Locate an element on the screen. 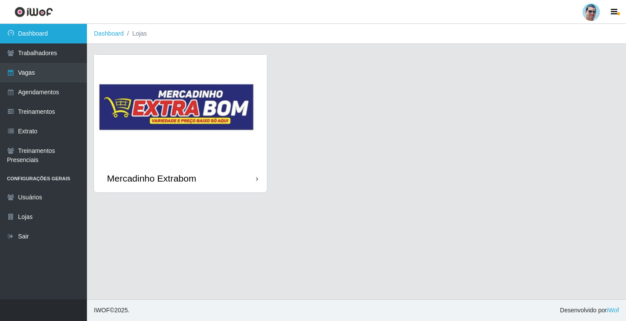  a: Mercadinho Extrabom is located at coordinates (180, 123).